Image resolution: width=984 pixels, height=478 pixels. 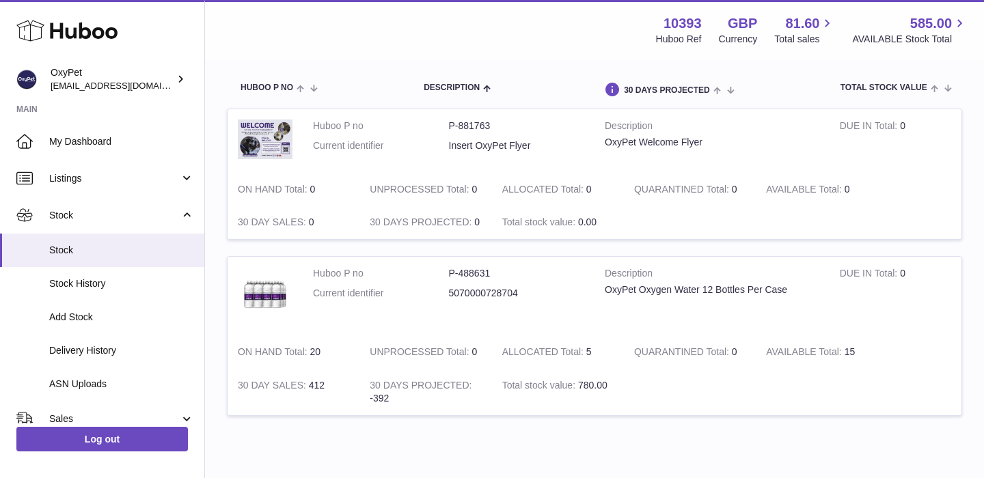 I want to click on td: 20, so click(x=293, y=352).